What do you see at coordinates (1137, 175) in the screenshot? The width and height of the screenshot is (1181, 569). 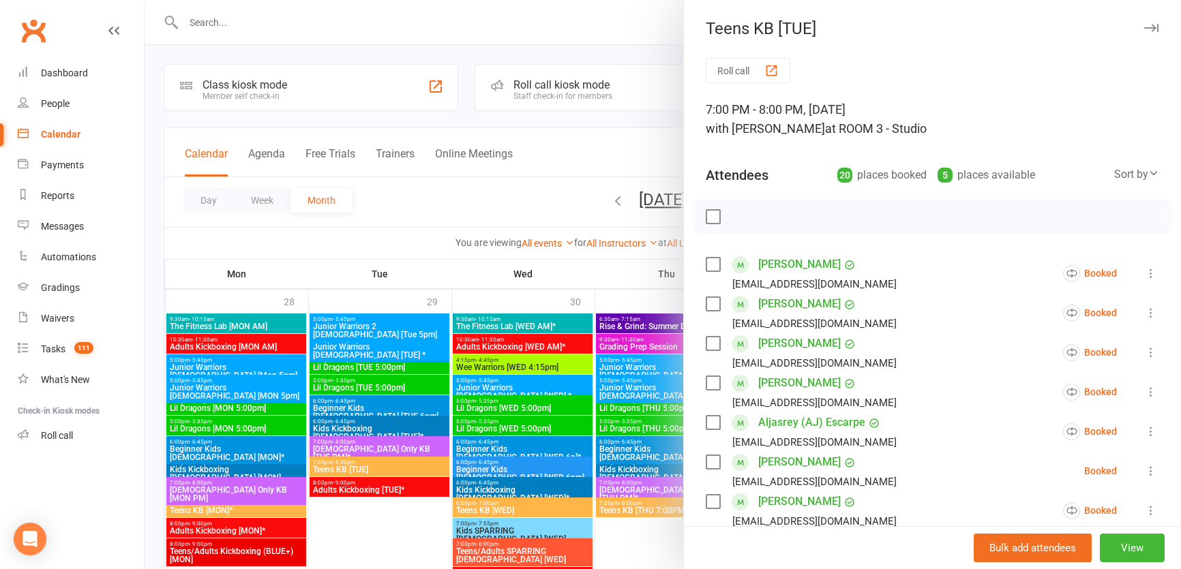 I see `div: Sort by` at bounding box center [1137, 175].